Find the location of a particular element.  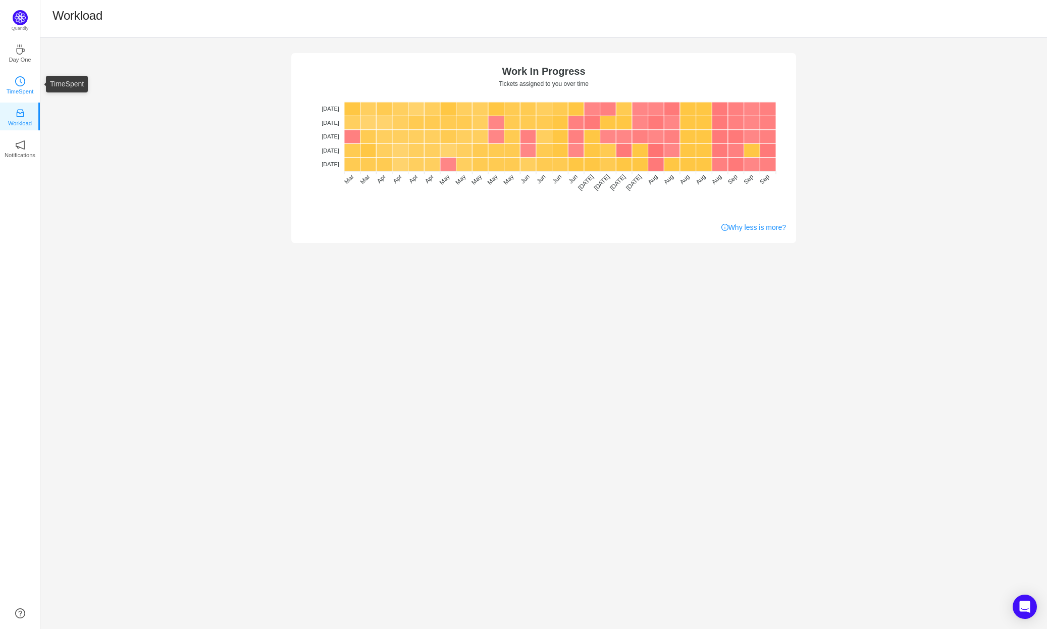

a: Why less is more? is located at coordinates (754, 227).